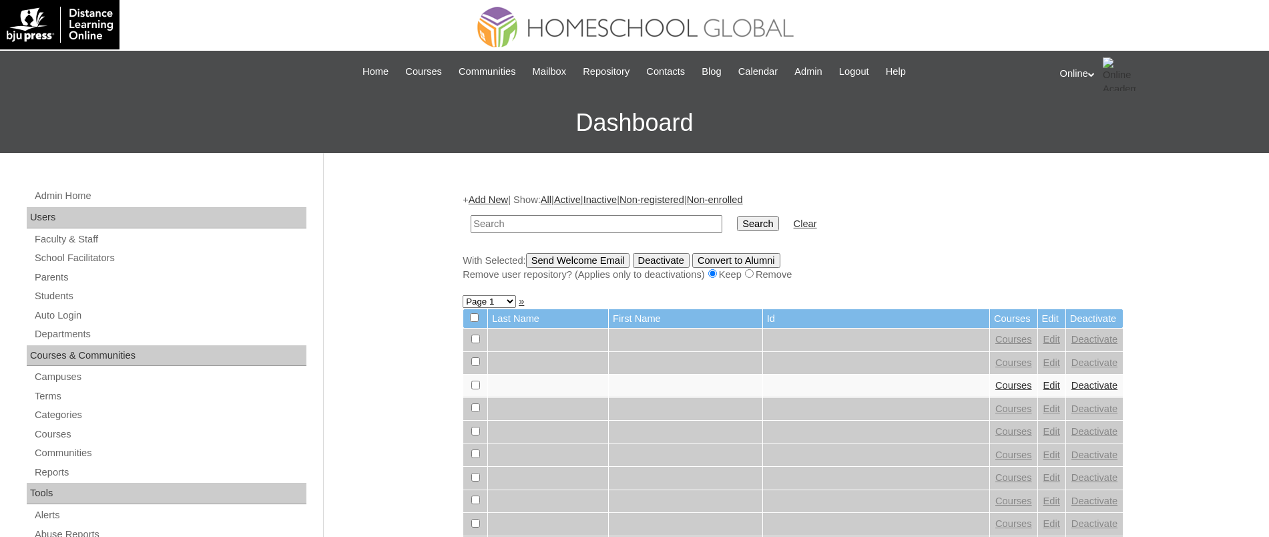 The height and width of the screenshot is (537, 1269). Describe the element at coordinates (1119, 74) in the screenshot. I see `img: Online Academy` at that location.